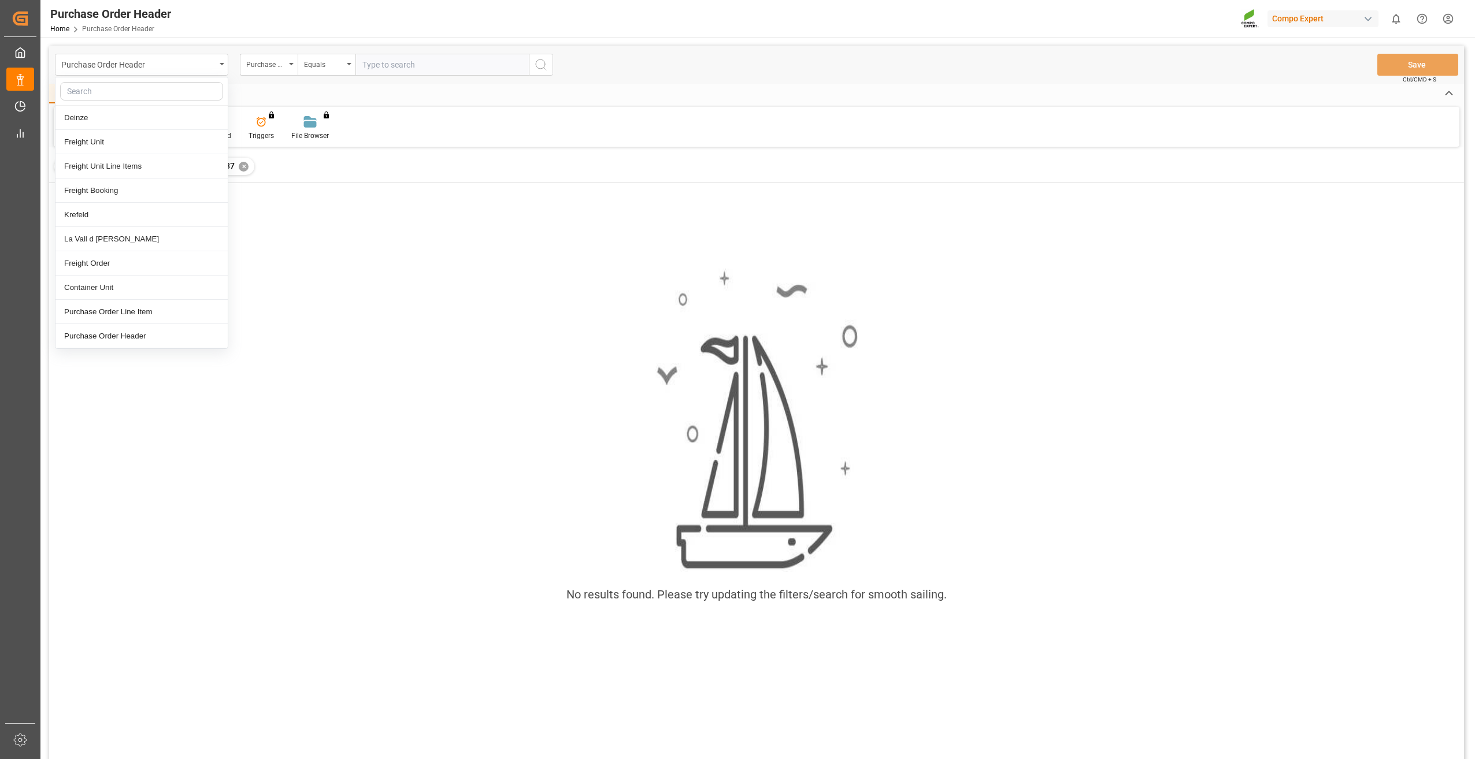 Image resolution: width=1475 pixels, height=759 pixels. I want to click on div: Freight Order, so click(142, 263).